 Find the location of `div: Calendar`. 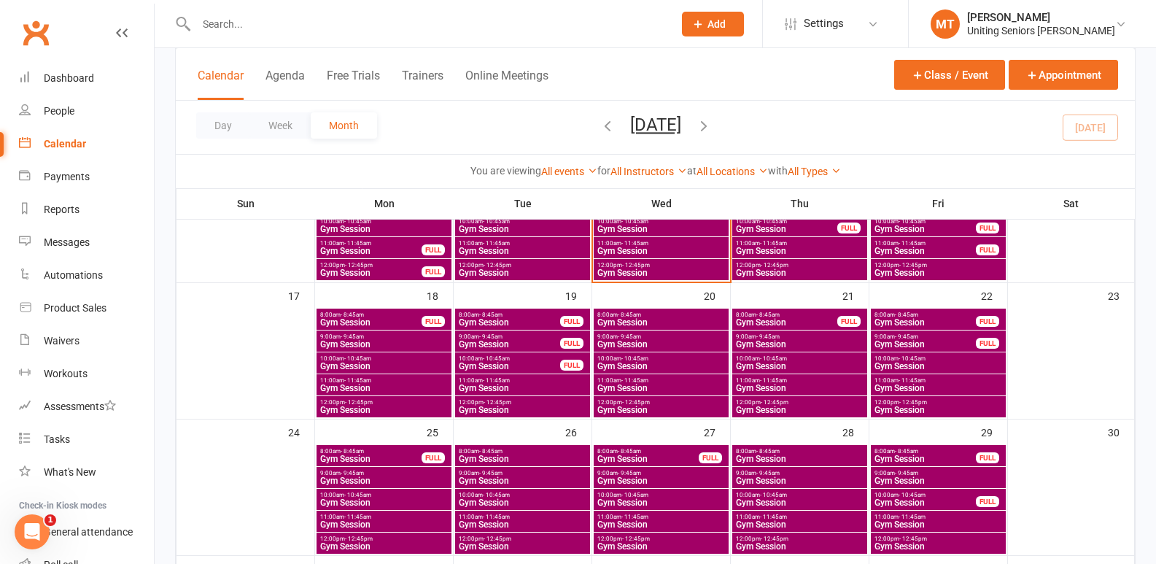

div: Calendar is located at coordinates (65, 144).